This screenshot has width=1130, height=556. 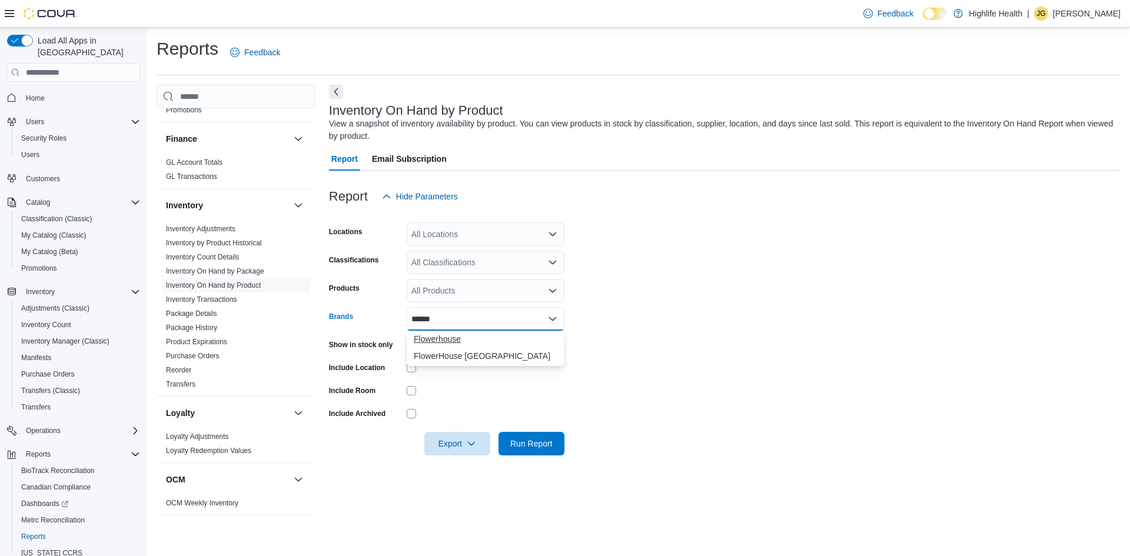 I want to click on button: Next, so click(x=336, y=92).